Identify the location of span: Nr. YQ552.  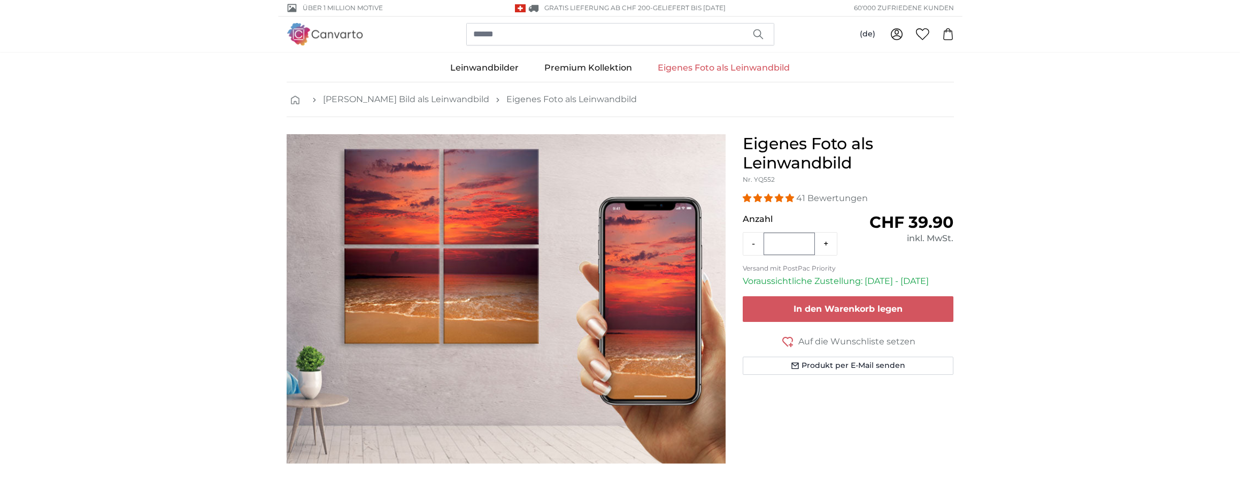
(759, 179).